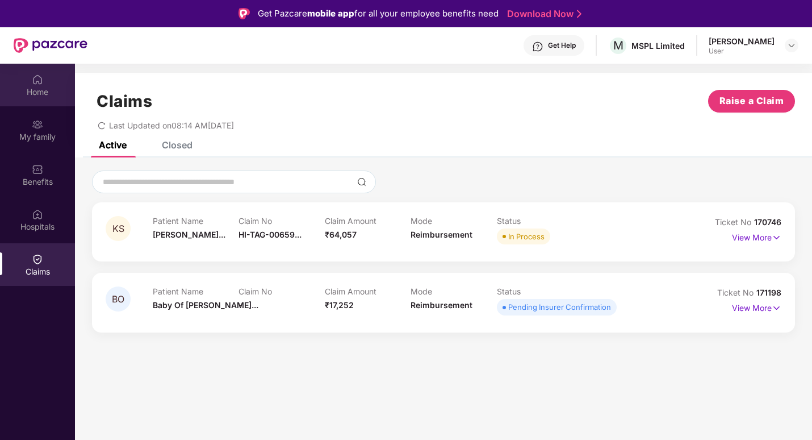  I want to click on img: Logo, so click(244, 14).